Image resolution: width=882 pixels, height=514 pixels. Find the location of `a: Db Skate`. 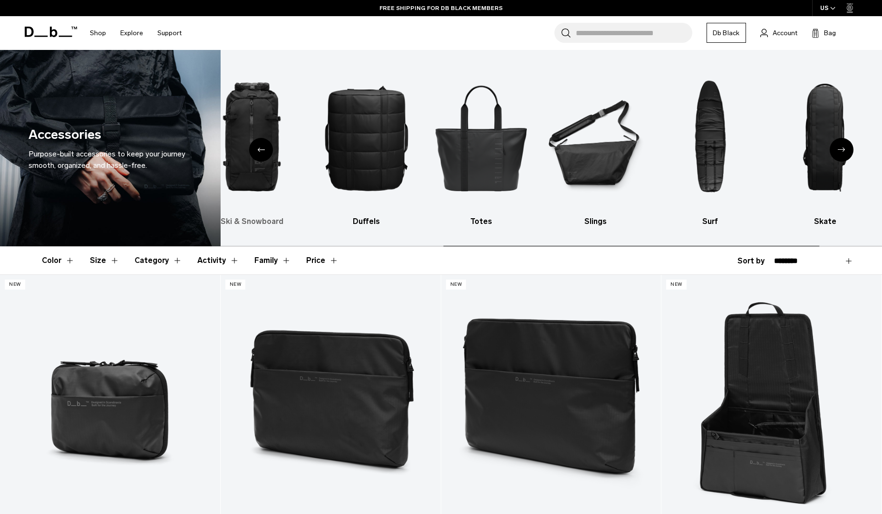

a: Db Skate is located at coordinates (825, 145).